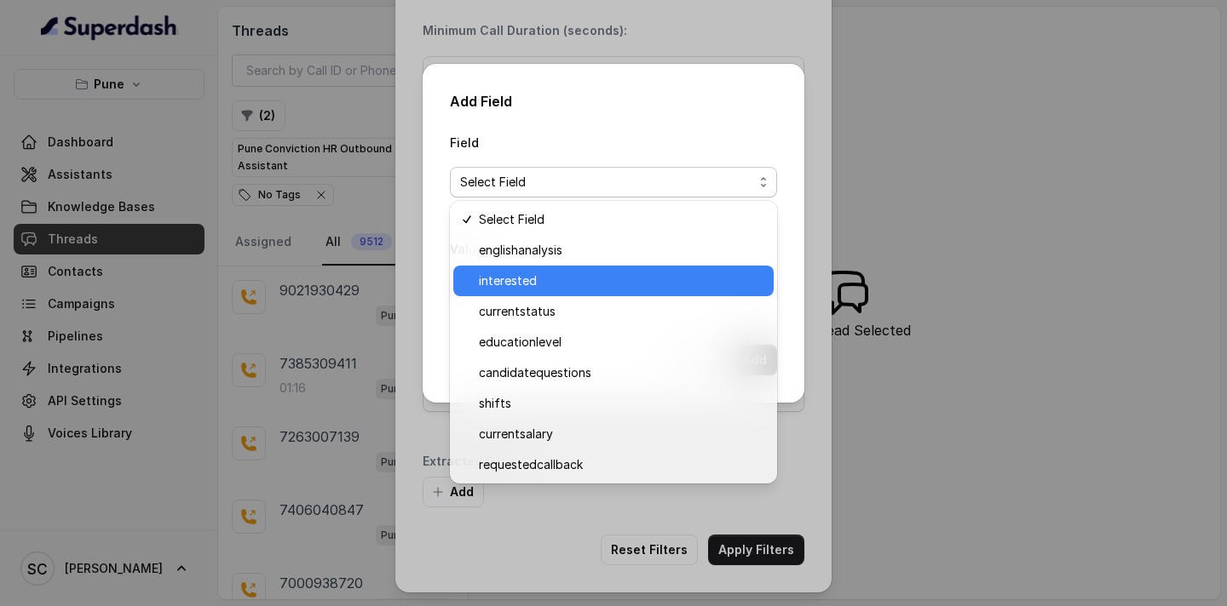  Describe the element at coordinates (621, 373) in the screenshot. I see `span: candidatequestions` at that location.